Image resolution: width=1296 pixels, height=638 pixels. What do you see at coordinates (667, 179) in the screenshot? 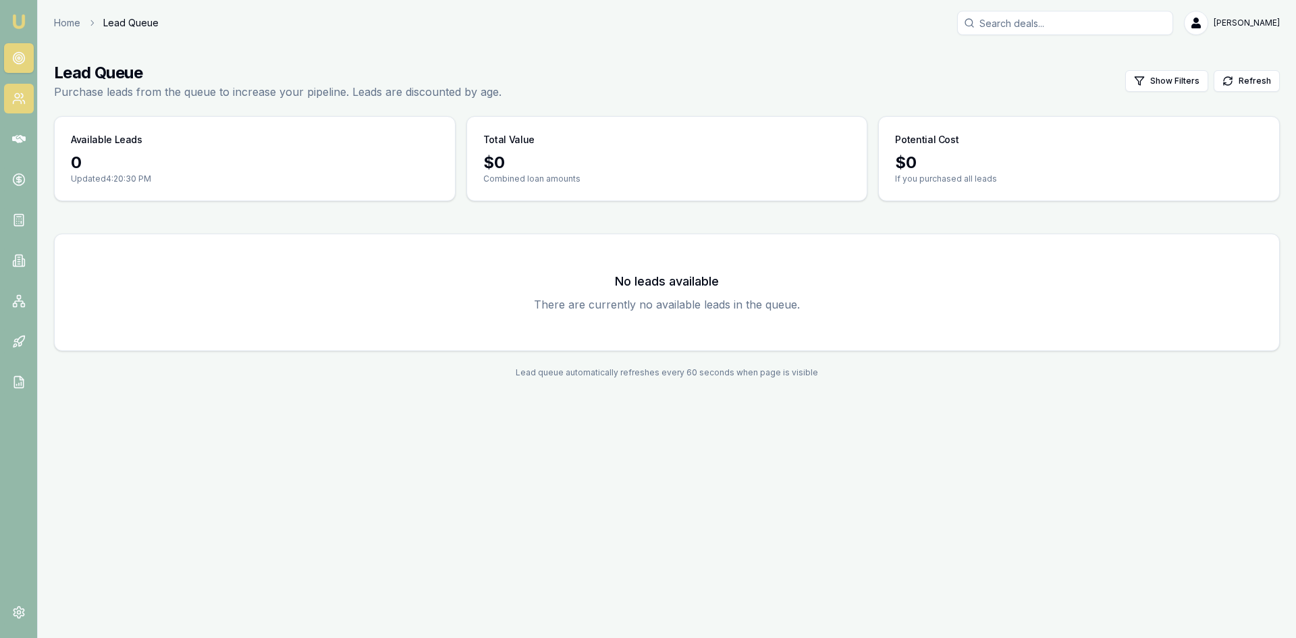
I see `p: Combined loan amounts` at bounding box center [667, 179].